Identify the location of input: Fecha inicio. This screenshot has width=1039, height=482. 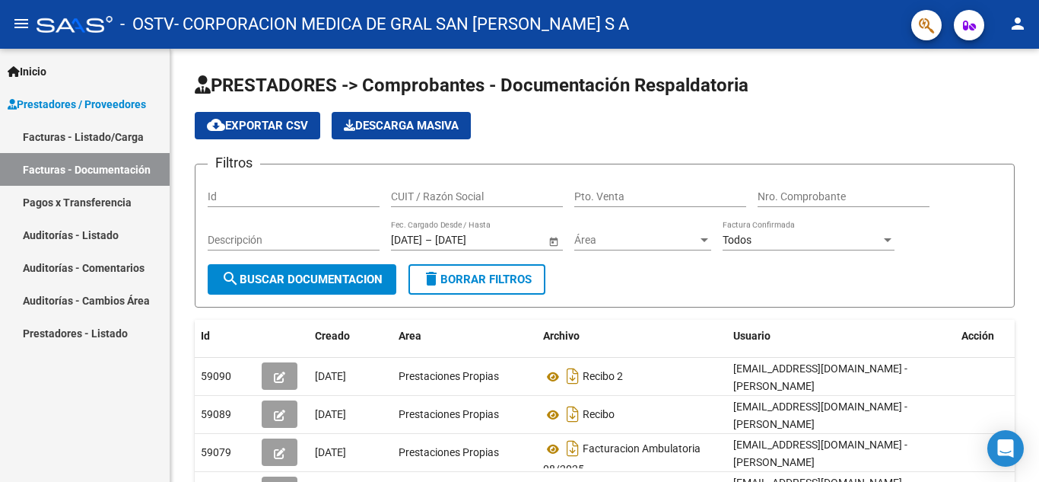
(406, 240).